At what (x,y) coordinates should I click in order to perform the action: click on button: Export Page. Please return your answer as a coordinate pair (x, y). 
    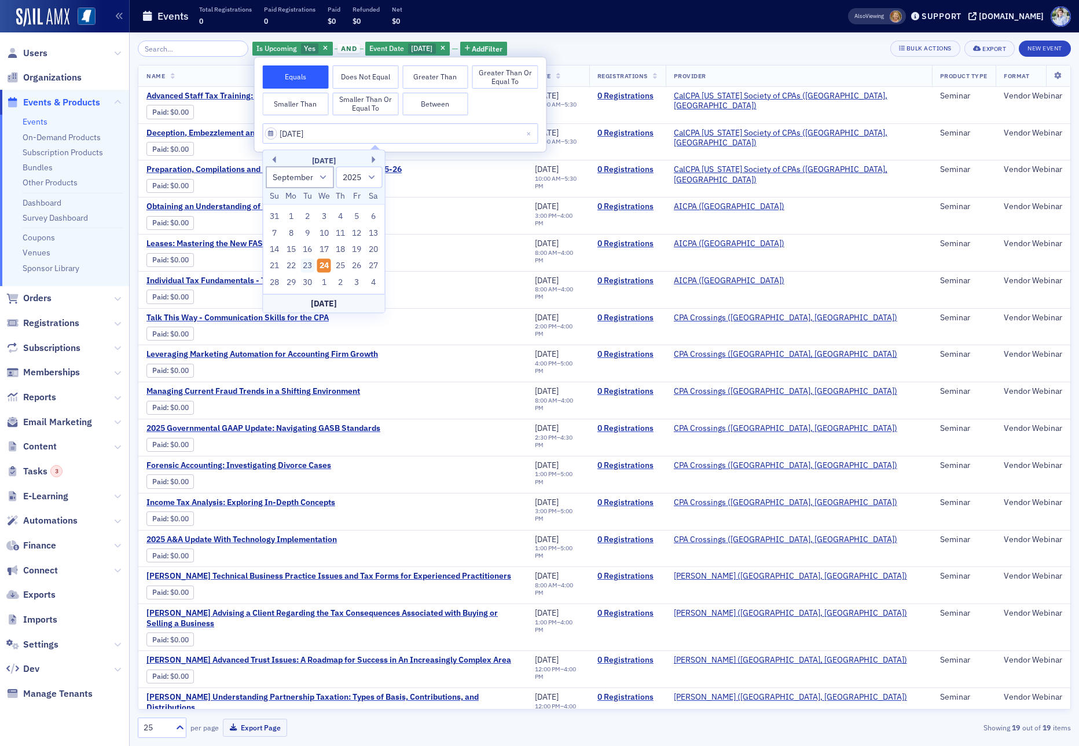
    Looking at the image, I should click on (255, 727).